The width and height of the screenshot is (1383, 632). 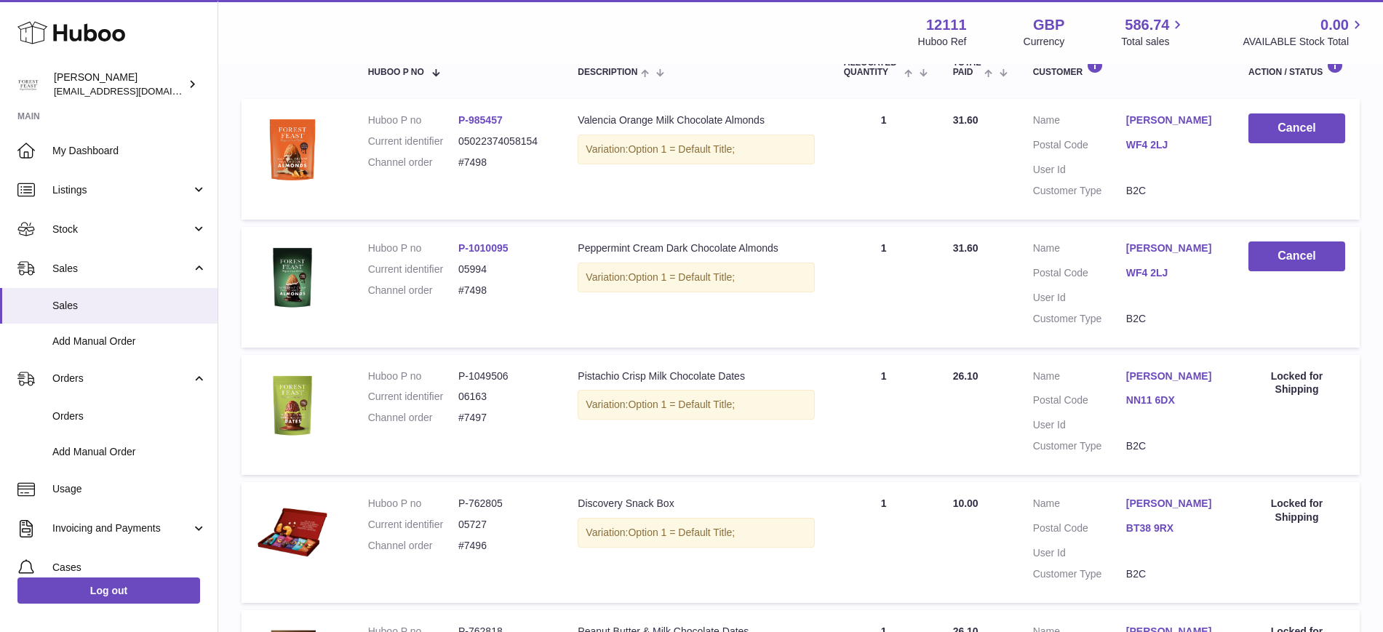 What do you see at coordinates (1153, 41) in the screenshot?
I see `span: Total sales` at bounding box center [1153, 41].